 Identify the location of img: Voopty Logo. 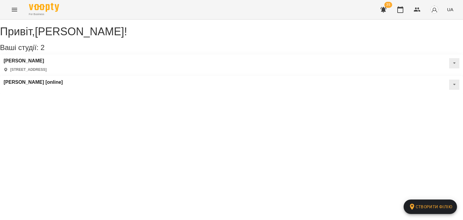
(44, 7).